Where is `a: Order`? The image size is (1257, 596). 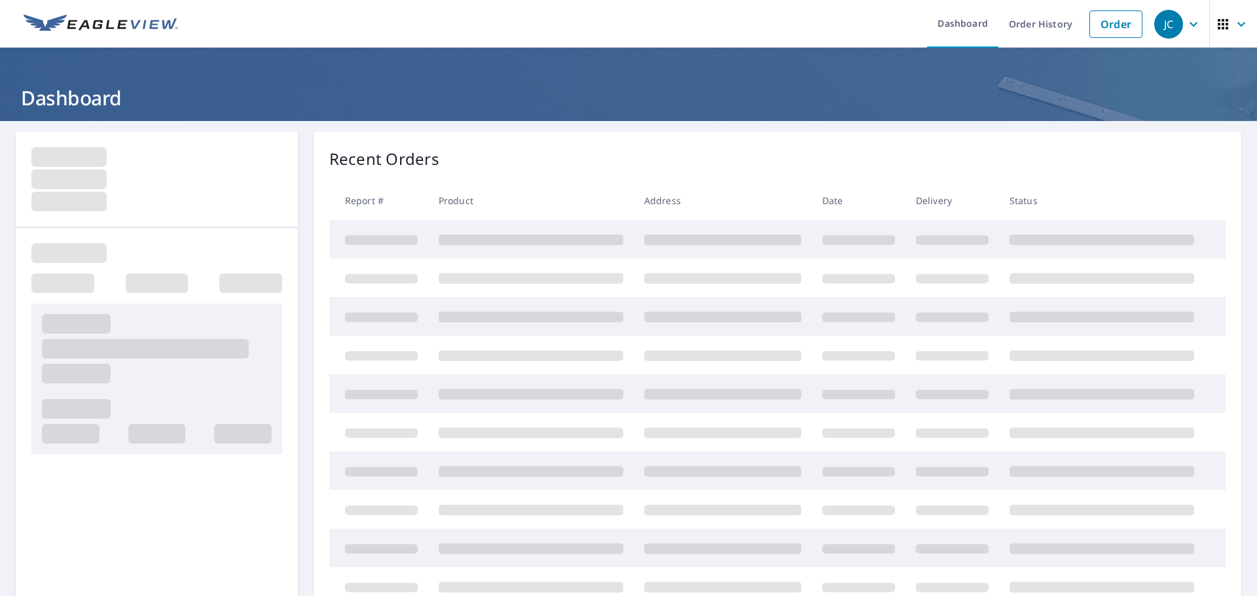 a: Order is located at coordinates (1115, 24).